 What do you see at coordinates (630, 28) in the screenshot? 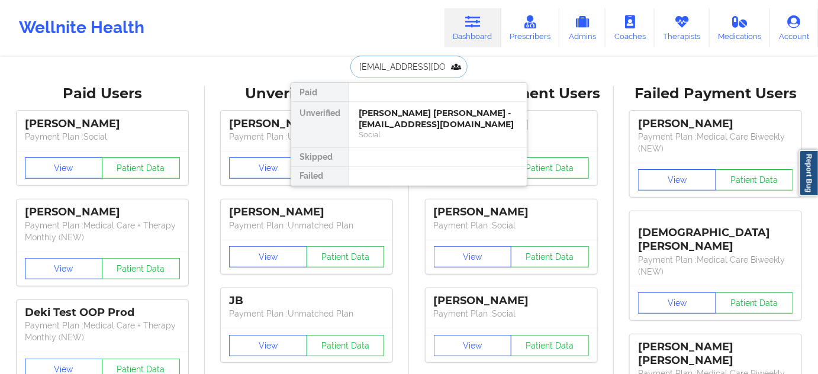
I see `a: Coaches` at bounding box center [630, 28].